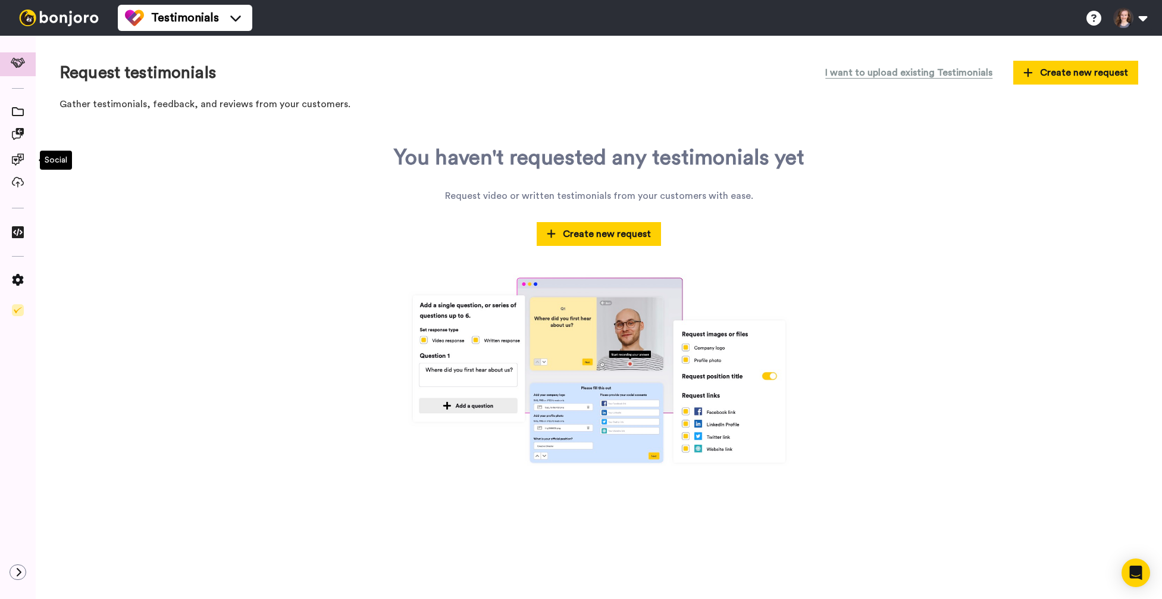  What do you see at coordinates (185, 18) in the screenshot?
I see `span: Testimonials` at bounding box center [185, 18].